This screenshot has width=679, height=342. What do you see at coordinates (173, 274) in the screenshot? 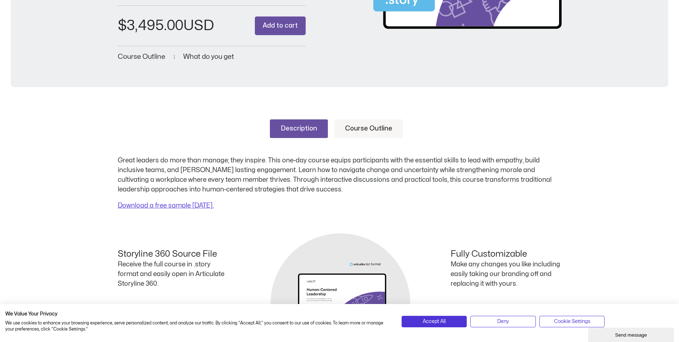
I see `p: Receive the full course in .story format and easily open in Articulate Storyline 360.` at bounding box center [173, 274].